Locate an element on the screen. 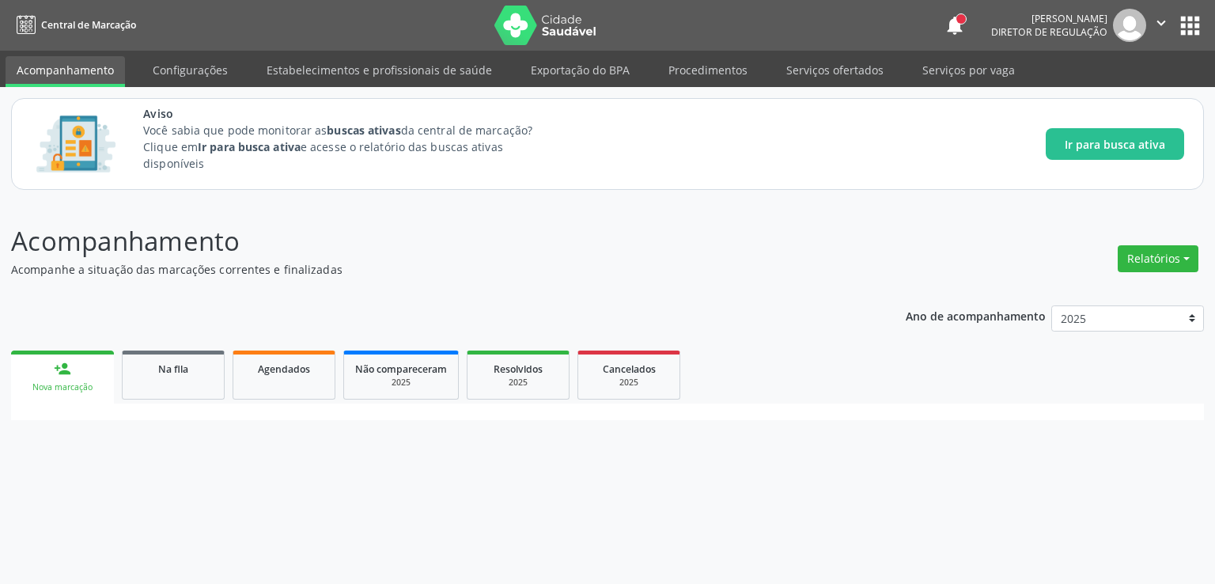  span: Aviso is located at coordinates (352, 113).